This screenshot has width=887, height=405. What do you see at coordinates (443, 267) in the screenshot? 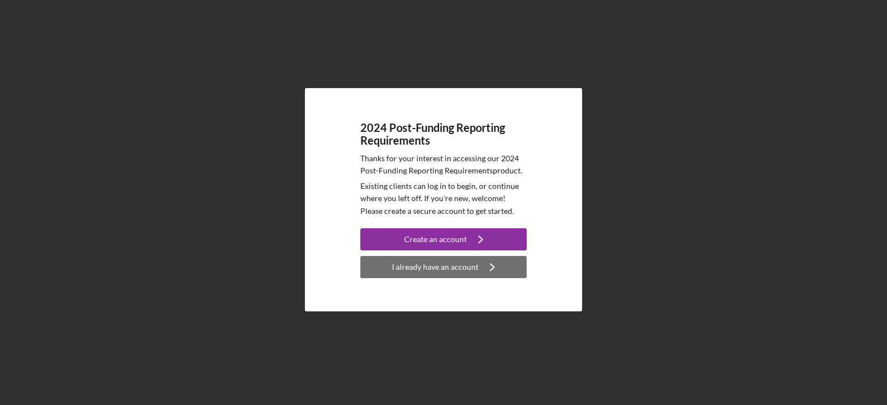
I see `button: I already have an account` at bounding box center [443, 267].